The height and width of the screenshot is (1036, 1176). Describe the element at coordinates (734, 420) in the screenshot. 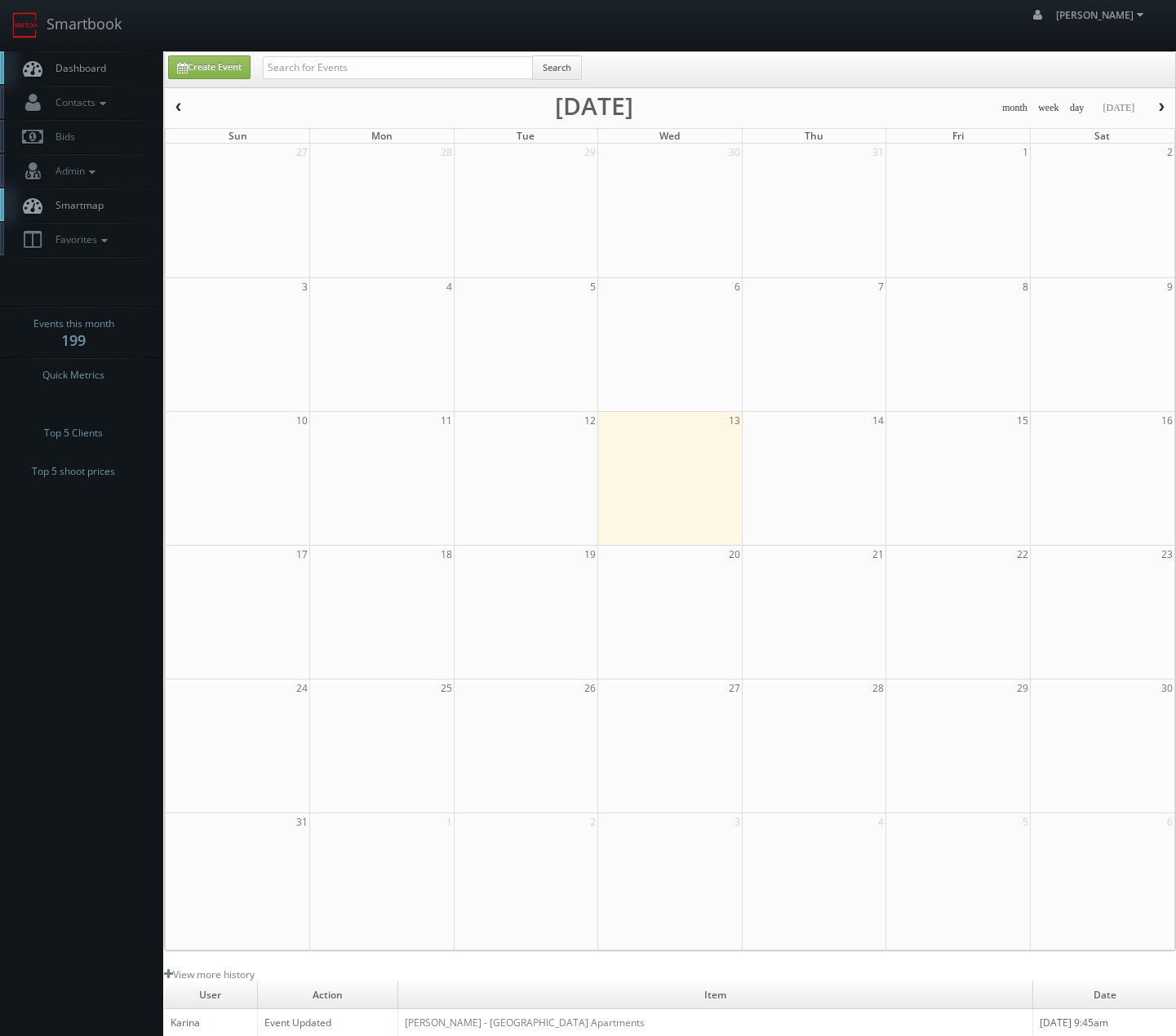

I see `span: 13` at that location.